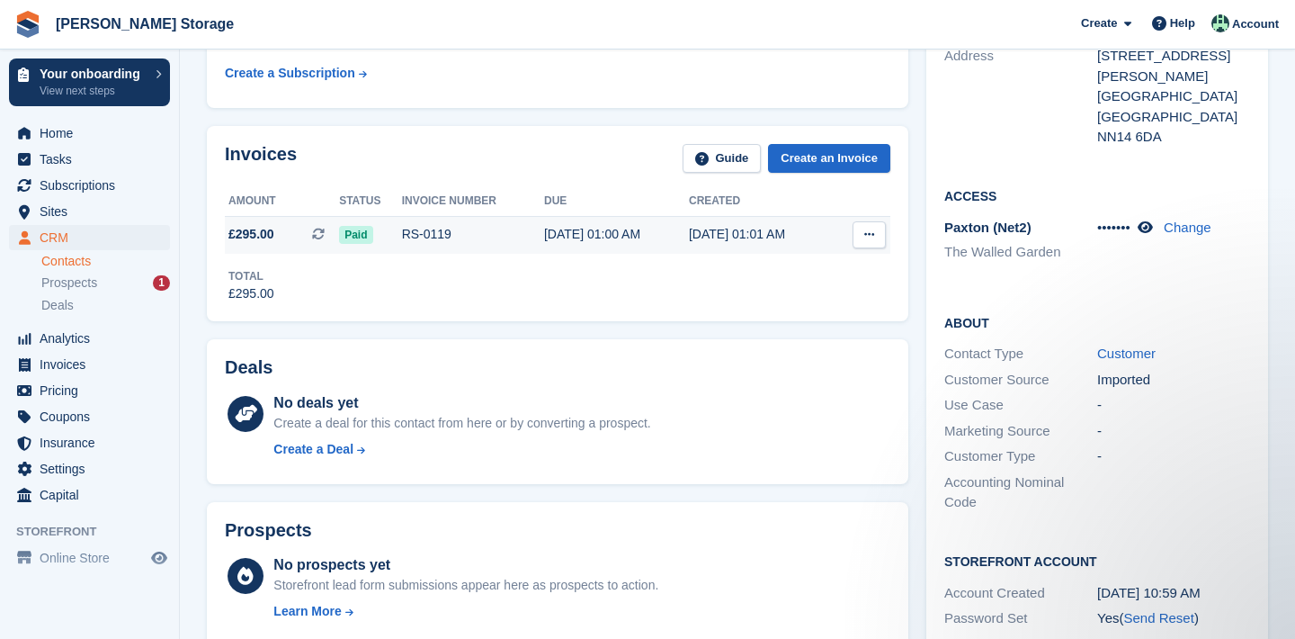 Image resolution: width=1295 pixels, height=639 pixels. I want to click on div: NN14 6DA, so click(1174, 137).